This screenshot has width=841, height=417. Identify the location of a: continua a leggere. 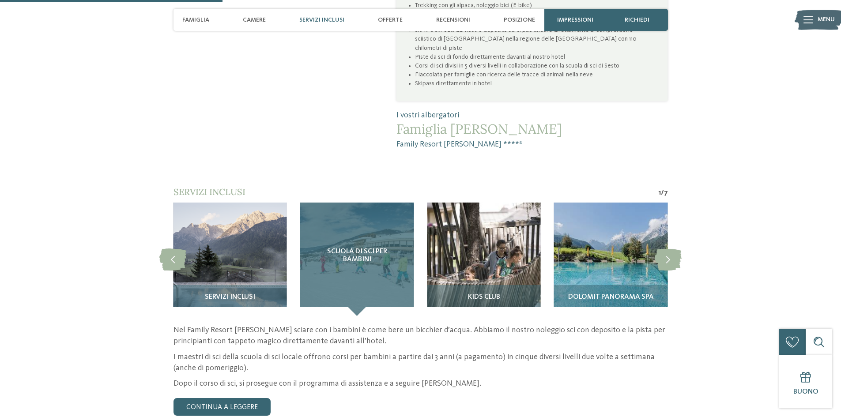
(222, 407).